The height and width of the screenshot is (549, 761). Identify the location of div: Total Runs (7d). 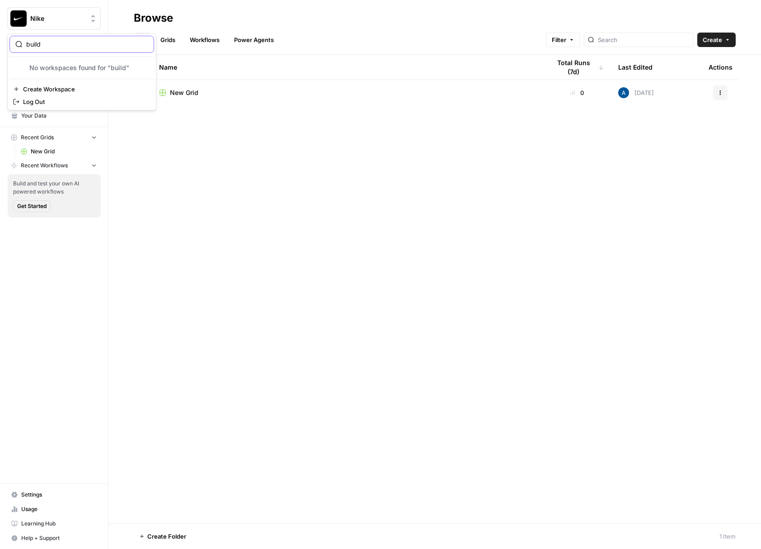
(577, 67).